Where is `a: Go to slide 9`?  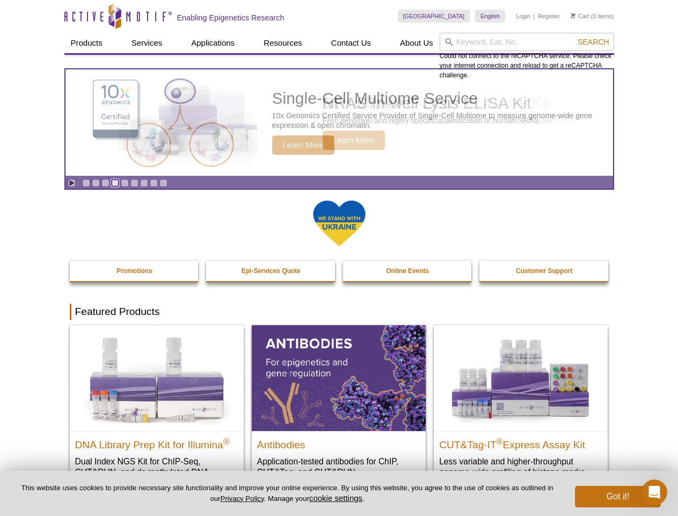 a: Go to slide 9 is located at coordinates (163, 183).